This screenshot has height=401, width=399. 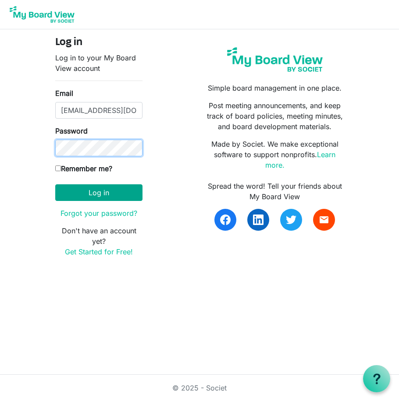 I want to click on a: Forgot your password?, so click(x=99, y=213).